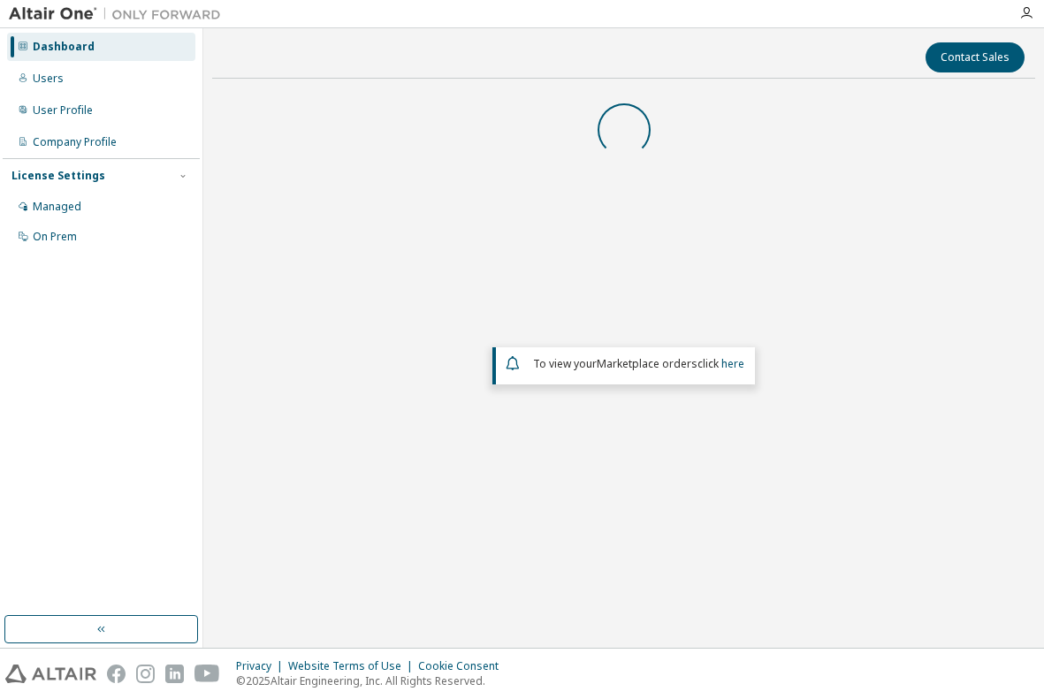 Image resolution: width=1044 pixels, height=699 pixels. I want to click on button: Contact Sales, so click(975, 57).